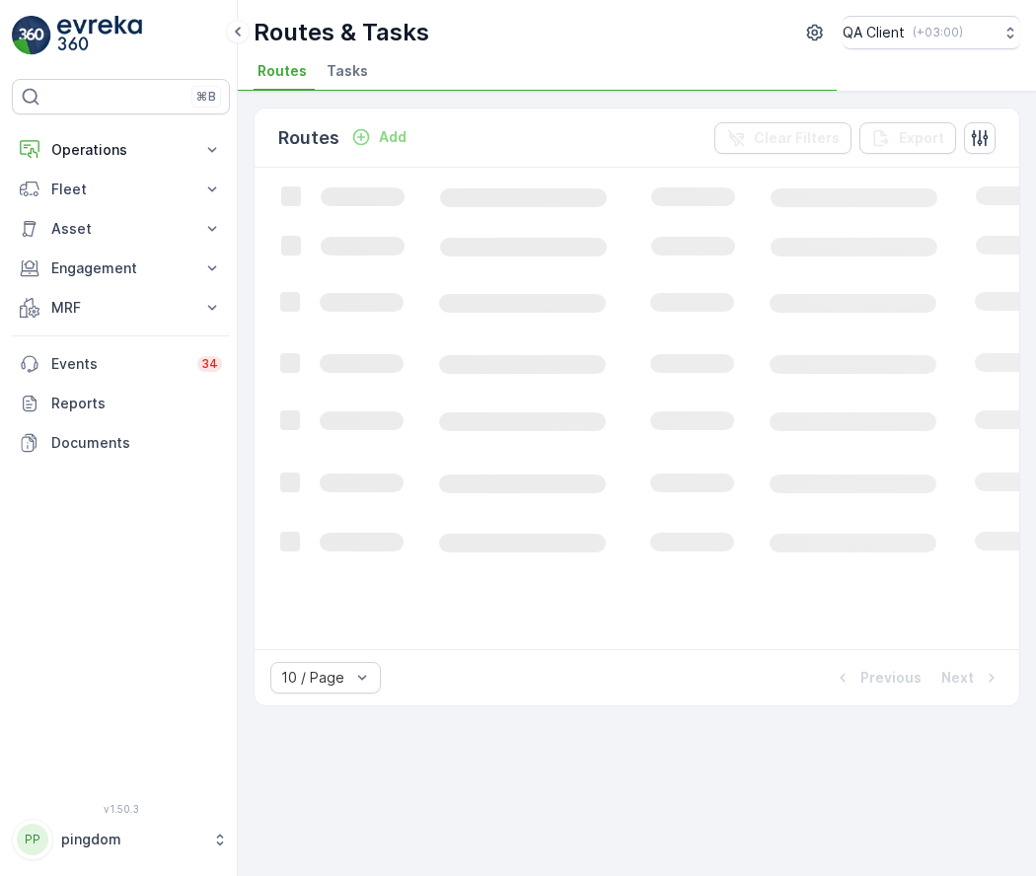 This screenshot has height=876, width=1036. What do you see at coordinates (136, 443) in the screenshot?
I see `p: Documents` at bounding box center [136, 443].